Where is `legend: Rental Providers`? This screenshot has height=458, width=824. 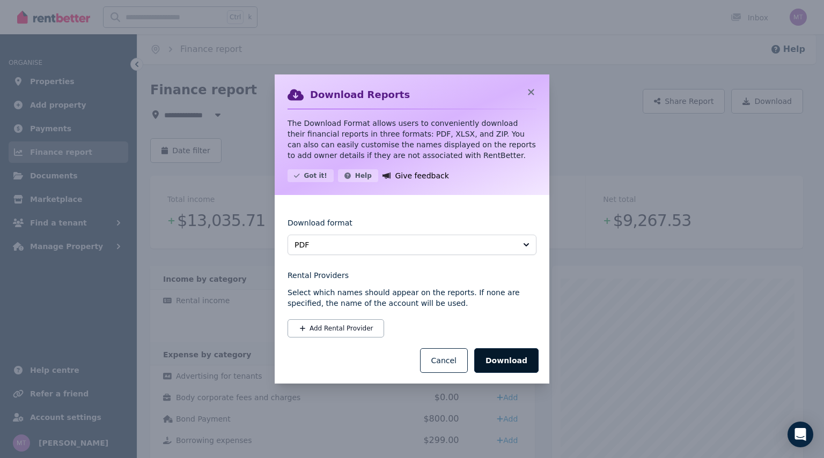
legend: Rental Providers is located at coordinates (412, 276).